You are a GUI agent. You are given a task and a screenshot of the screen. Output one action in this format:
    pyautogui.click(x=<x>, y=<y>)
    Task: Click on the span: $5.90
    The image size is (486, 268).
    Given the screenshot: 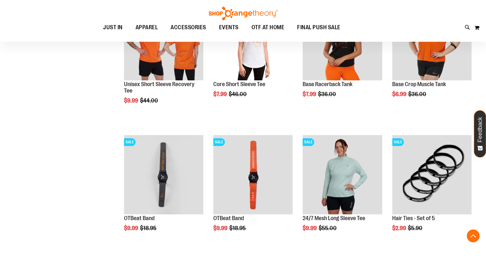 What is the action you would take?
    pyautogui.click(x=416, y=228)
    